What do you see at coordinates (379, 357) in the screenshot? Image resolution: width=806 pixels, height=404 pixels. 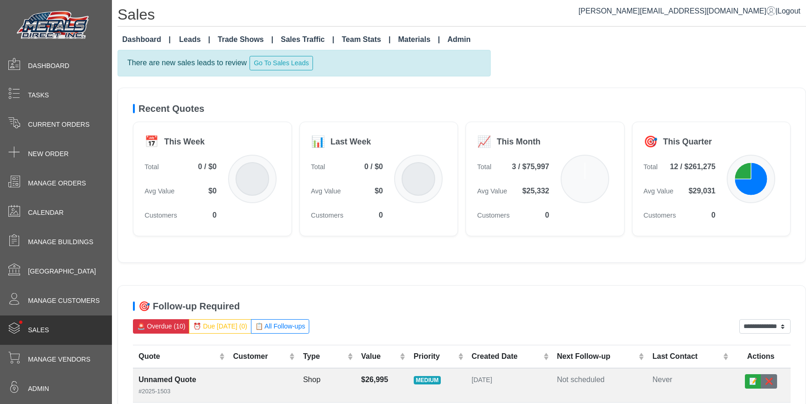 I see `div: Value` at bounding box center [379, 357].